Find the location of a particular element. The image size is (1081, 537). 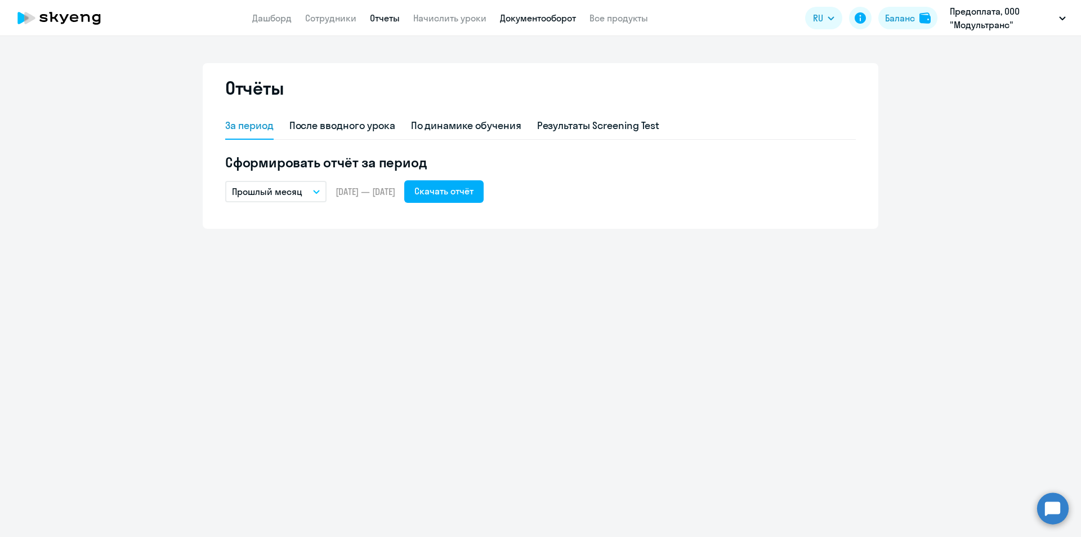

button: Предоплата, ООО "Модультранс" is located at coordinates (1008, 18).